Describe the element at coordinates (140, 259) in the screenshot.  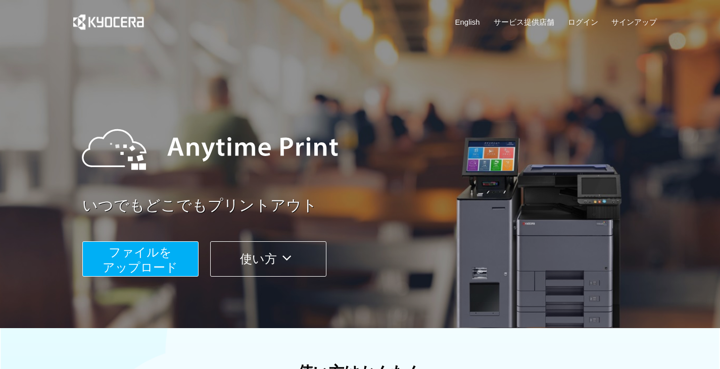
I see `button: ファイルを​​アップロード` at that location.